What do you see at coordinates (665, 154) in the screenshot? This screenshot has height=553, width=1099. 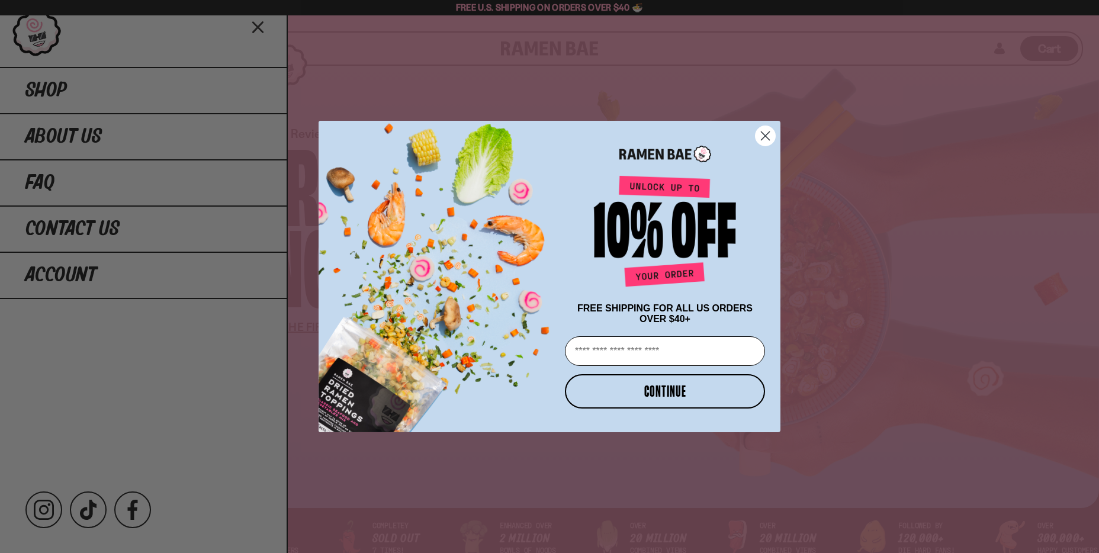 I see `img: Ramen Bae Logo` at bounding box center [665, 154].